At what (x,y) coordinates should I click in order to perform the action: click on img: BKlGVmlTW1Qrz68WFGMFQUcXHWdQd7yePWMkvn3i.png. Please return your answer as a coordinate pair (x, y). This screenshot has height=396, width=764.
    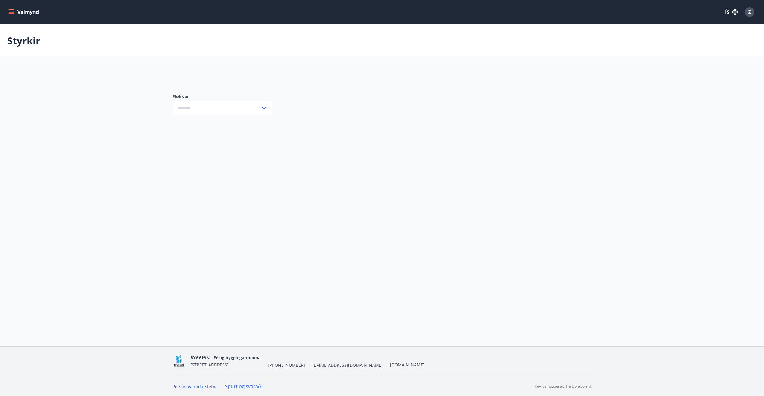
    Looking at the image, I should click on (179, 361).